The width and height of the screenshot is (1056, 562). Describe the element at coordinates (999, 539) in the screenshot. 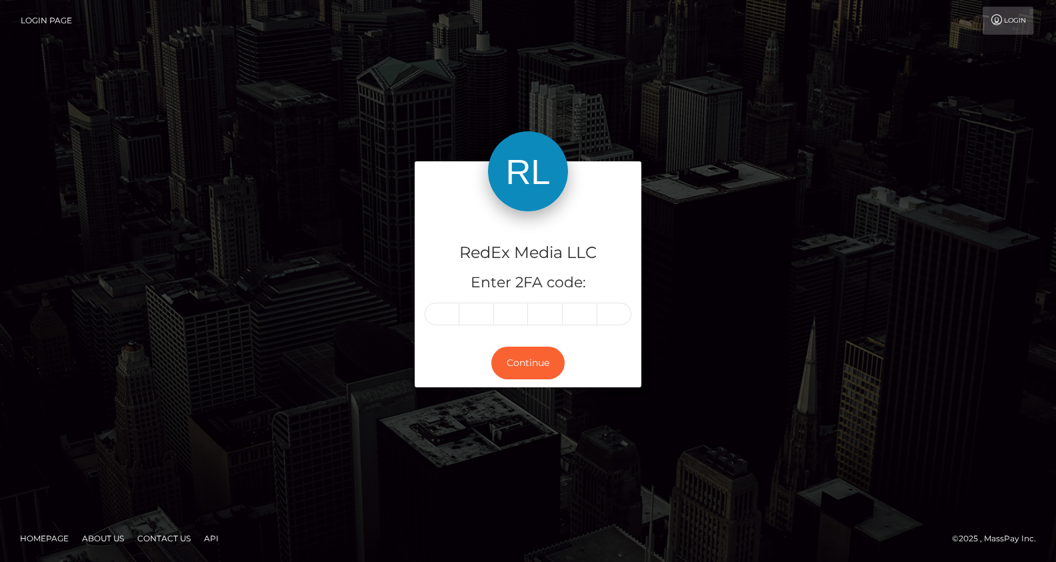

I see `div: © 2025 , MassPay Inc.` at that location.